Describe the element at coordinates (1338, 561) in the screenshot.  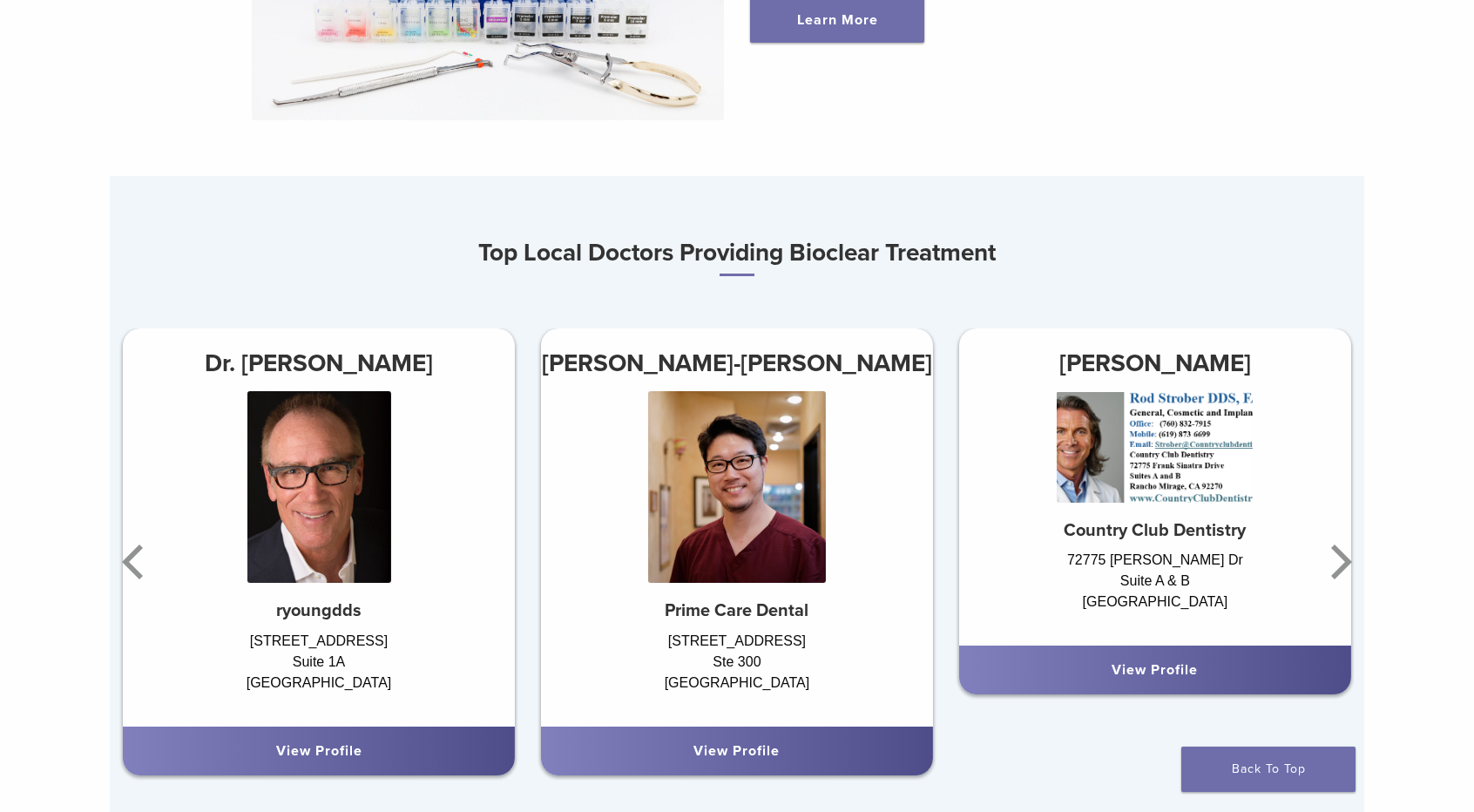
I see `button: Next` at that location.